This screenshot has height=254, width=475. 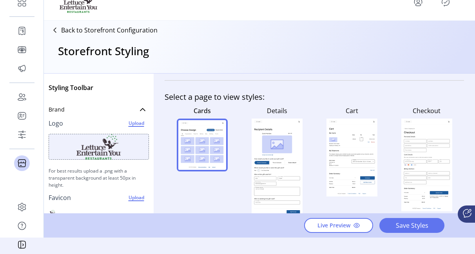 What do you see at coordinates (314, 97) in the screenshot?
I see `h4: Select a page to view styles:` at bounding box center [314, 97].